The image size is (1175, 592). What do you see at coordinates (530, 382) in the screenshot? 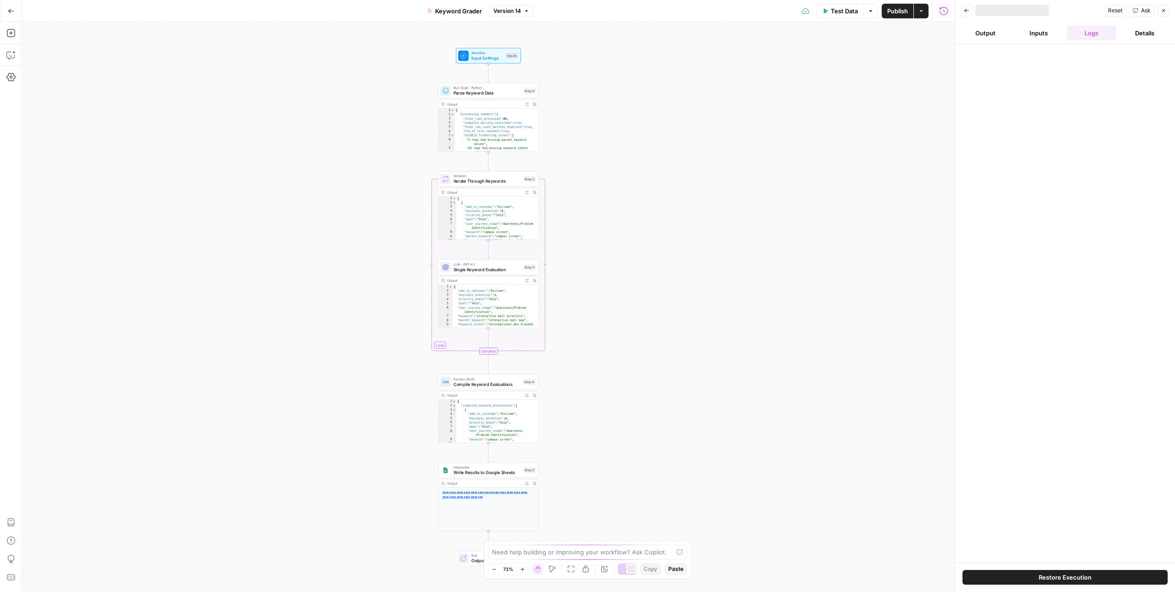
I see `div: Step 4` at bounding box center [530, 382].